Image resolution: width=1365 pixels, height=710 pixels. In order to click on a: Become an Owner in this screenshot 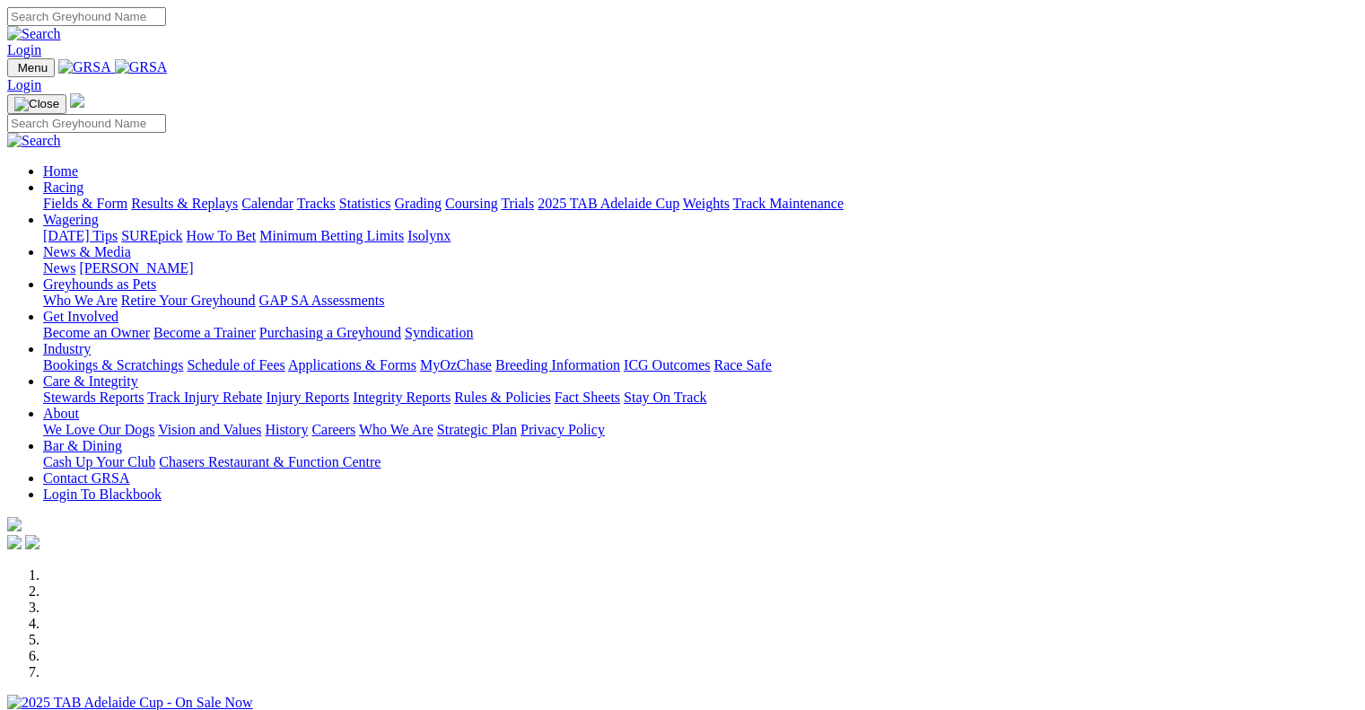, I will do `click(96, 332)`.